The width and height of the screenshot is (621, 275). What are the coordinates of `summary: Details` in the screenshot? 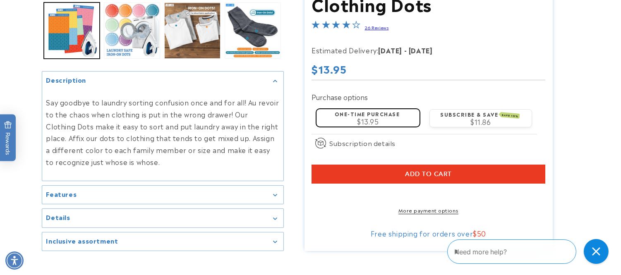 It's located at (163, 218).